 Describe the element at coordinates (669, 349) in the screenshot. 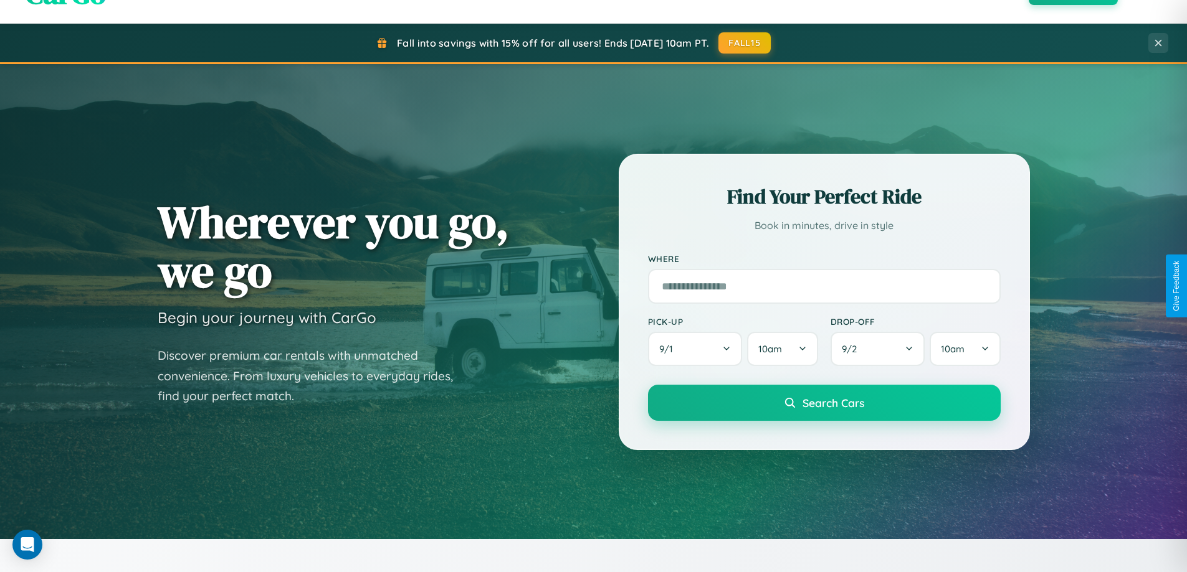

I see `span: 9 / 1` at that location.